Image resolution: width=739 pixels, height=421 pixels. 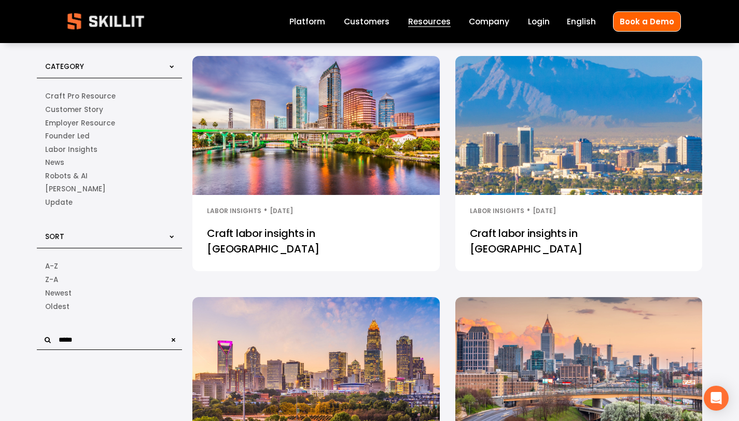 I want to click on a: Customer Story, so click(x=109, y=110).